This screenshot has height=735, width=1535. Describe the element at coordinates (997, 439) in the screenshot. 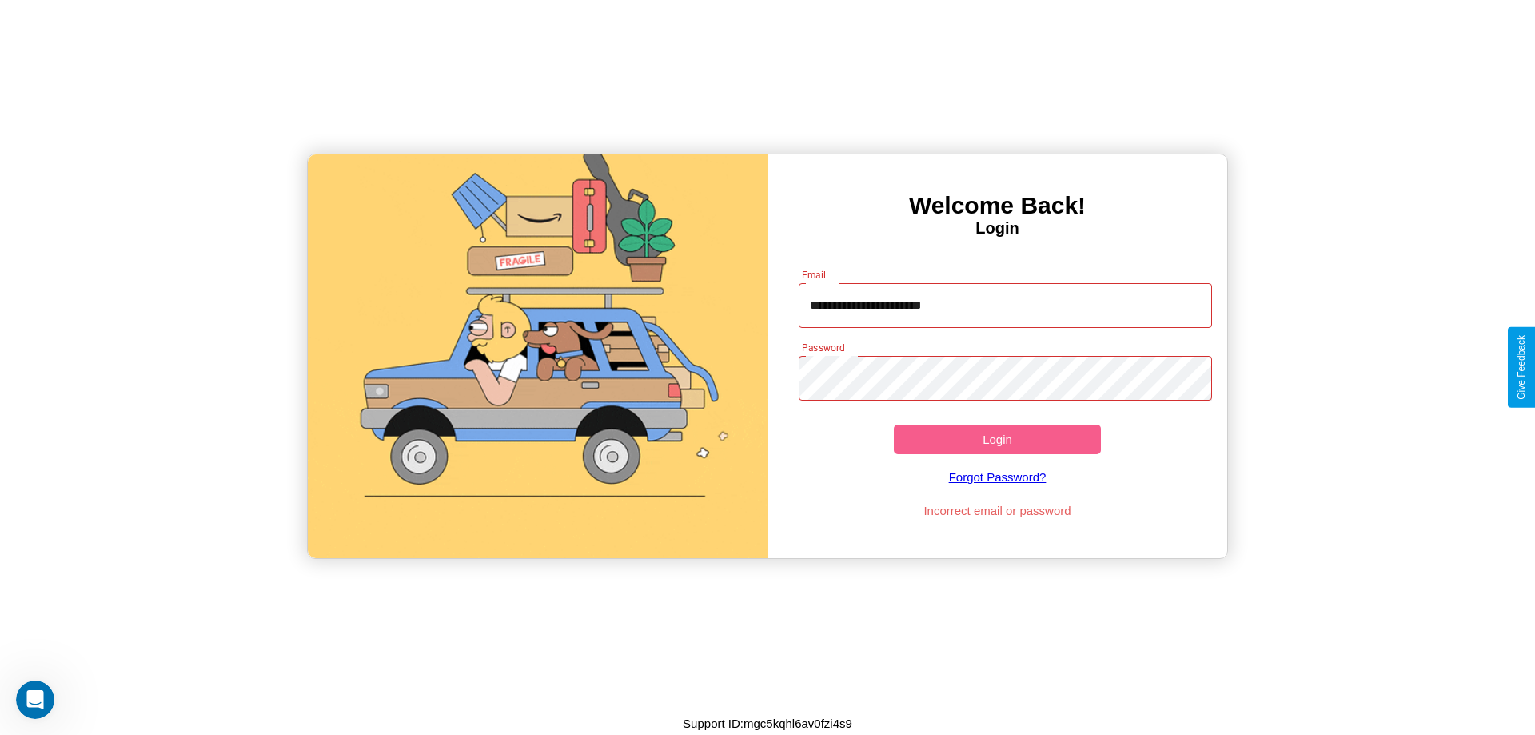

I see `button: Login` at that location.